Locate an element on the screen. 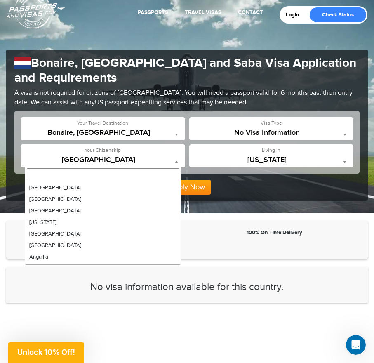 This screenshot has width=374, height=363. label: Visa Type is located at coordinates (272, 123).